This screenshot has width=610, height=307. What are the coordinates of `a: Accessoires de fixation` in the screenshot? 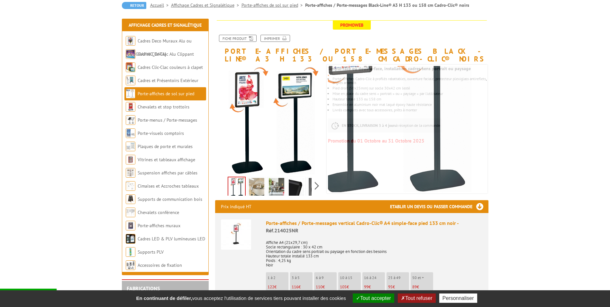 It's located at (160, 265).